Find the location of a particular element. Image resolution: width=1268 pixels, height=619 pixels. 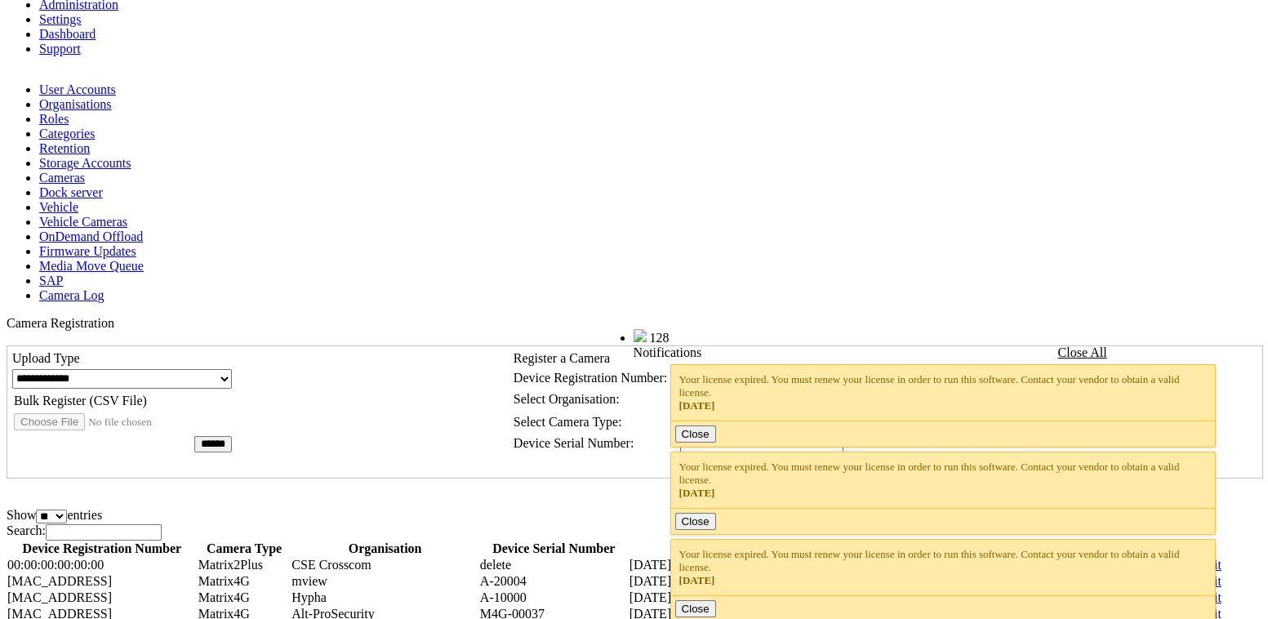

a: SAP is located at coordinates (51, 280).